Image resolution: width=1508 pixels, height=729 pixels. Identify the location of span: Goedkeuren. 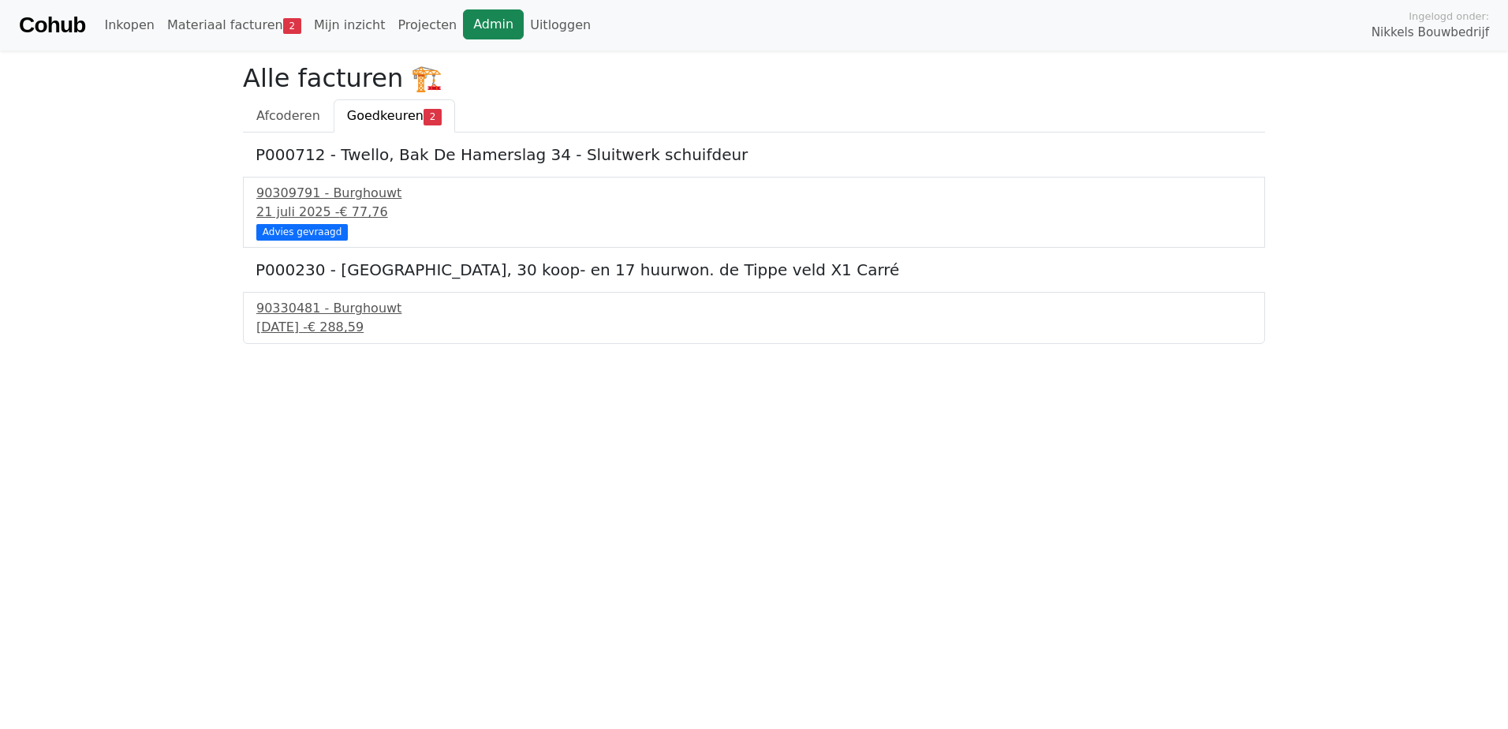
(385, 115).